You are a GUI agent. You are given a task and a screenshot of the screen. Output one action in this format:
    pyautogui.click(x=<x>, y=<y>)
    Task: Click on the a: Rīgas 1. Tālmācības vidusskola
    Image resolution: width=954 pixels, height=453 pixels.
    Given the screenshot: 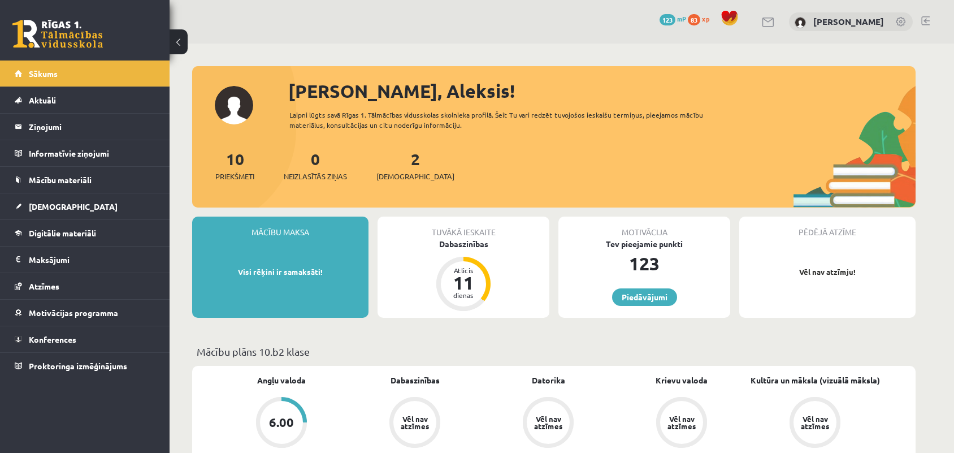 What is the action you would take?
    pyautogui.click(x=58, y=34)
    